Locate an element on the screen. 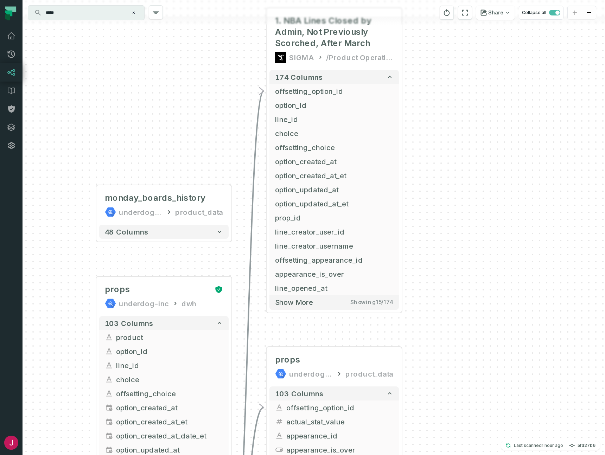 Image resolution: width=605 pixels, height=455 pixels. button: zoom out is located at coordinates (589, 13).